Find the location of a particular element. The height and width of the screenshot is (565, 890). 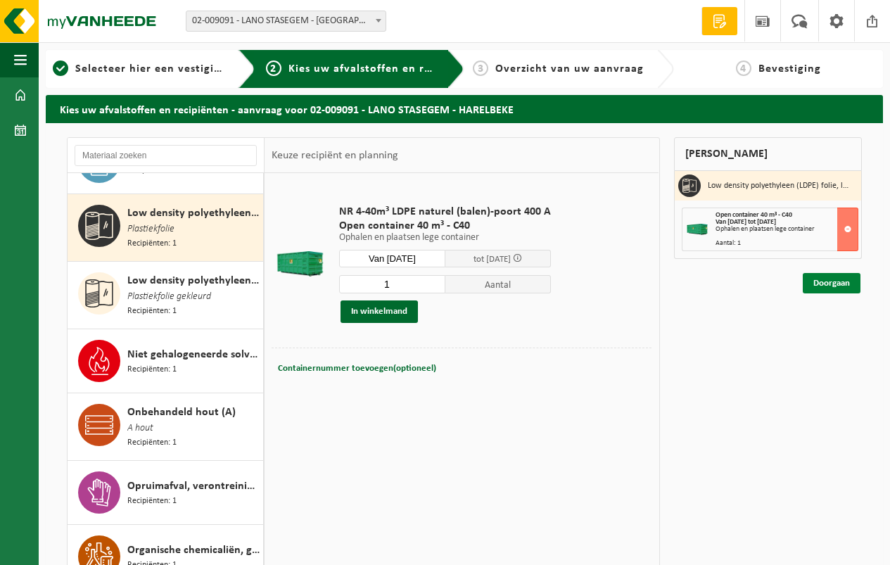

span: Onbehandeld hout (A) is located at coordinates (182, 412).